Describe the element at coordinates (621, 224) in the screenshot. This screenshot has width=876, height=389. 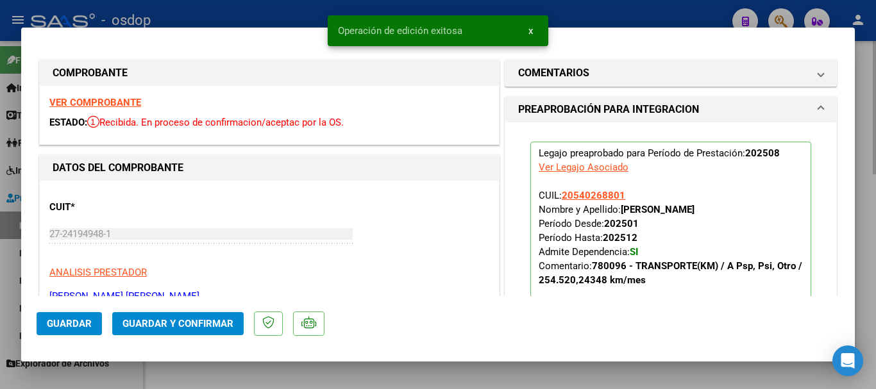
I see `strong: 202501` at that location.